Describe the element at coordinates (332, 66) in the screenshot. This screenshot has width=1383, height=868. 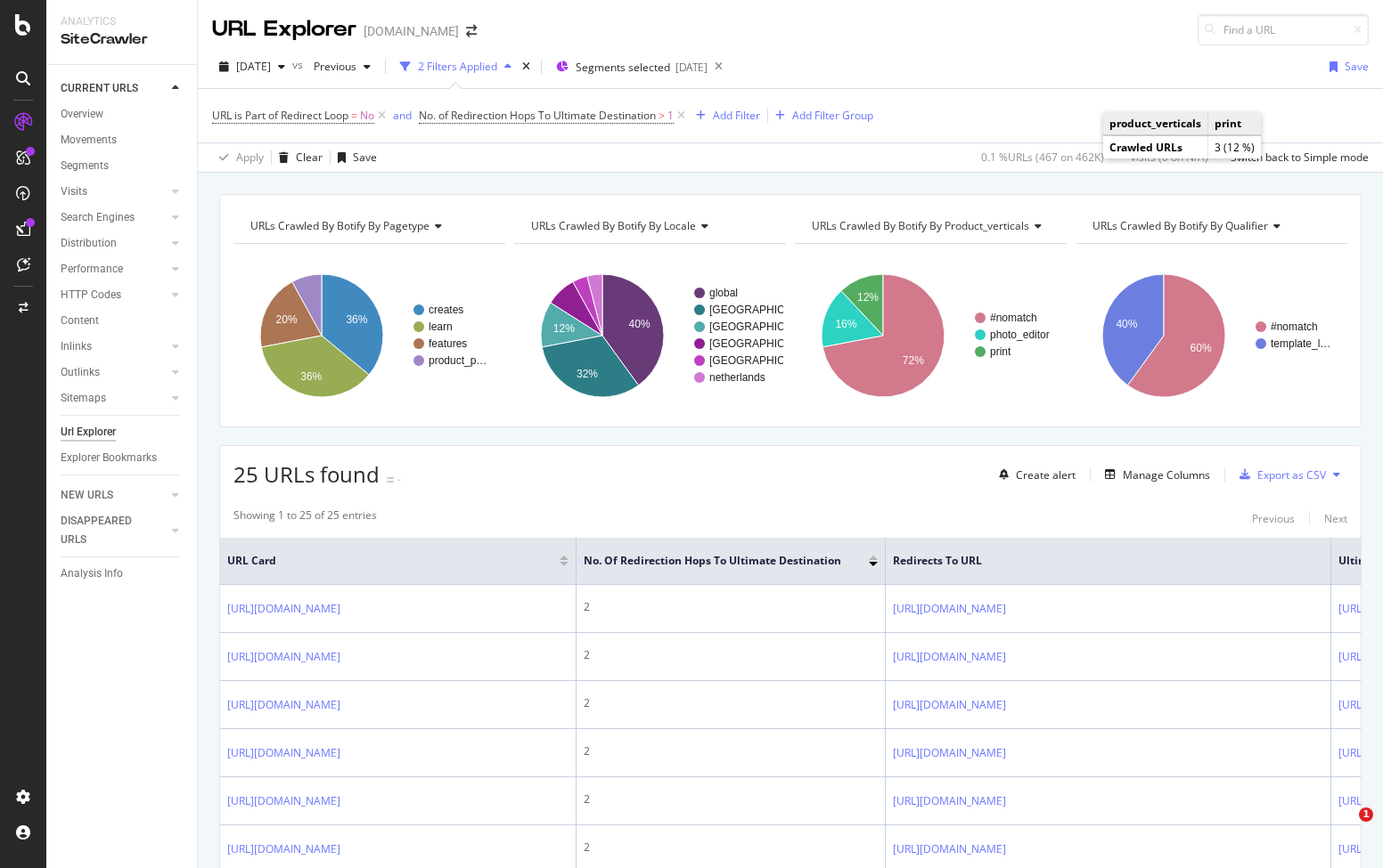
I see `span: Previous` at that location.